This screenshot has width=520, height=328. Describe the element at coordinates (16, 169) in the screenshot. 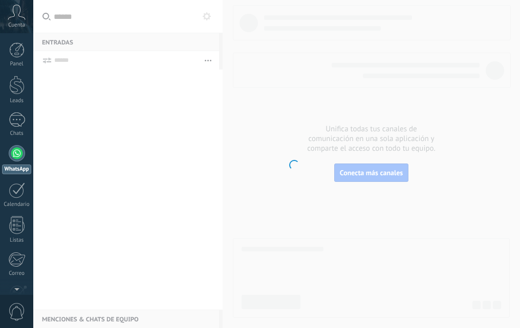

I see `div: WhatsApp` at that location.